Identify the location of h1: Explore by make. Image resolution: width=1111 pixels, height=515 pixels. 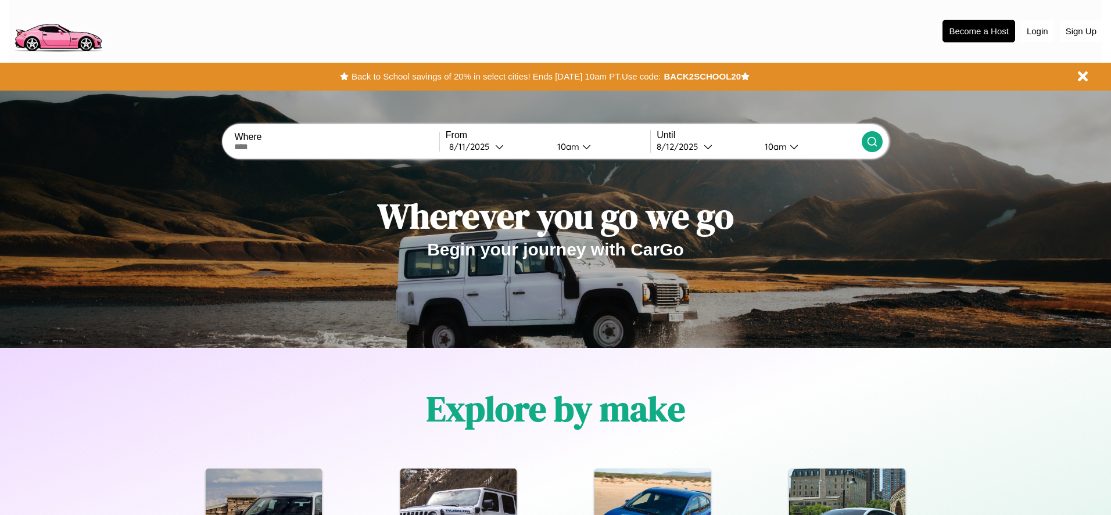
(555, 409).